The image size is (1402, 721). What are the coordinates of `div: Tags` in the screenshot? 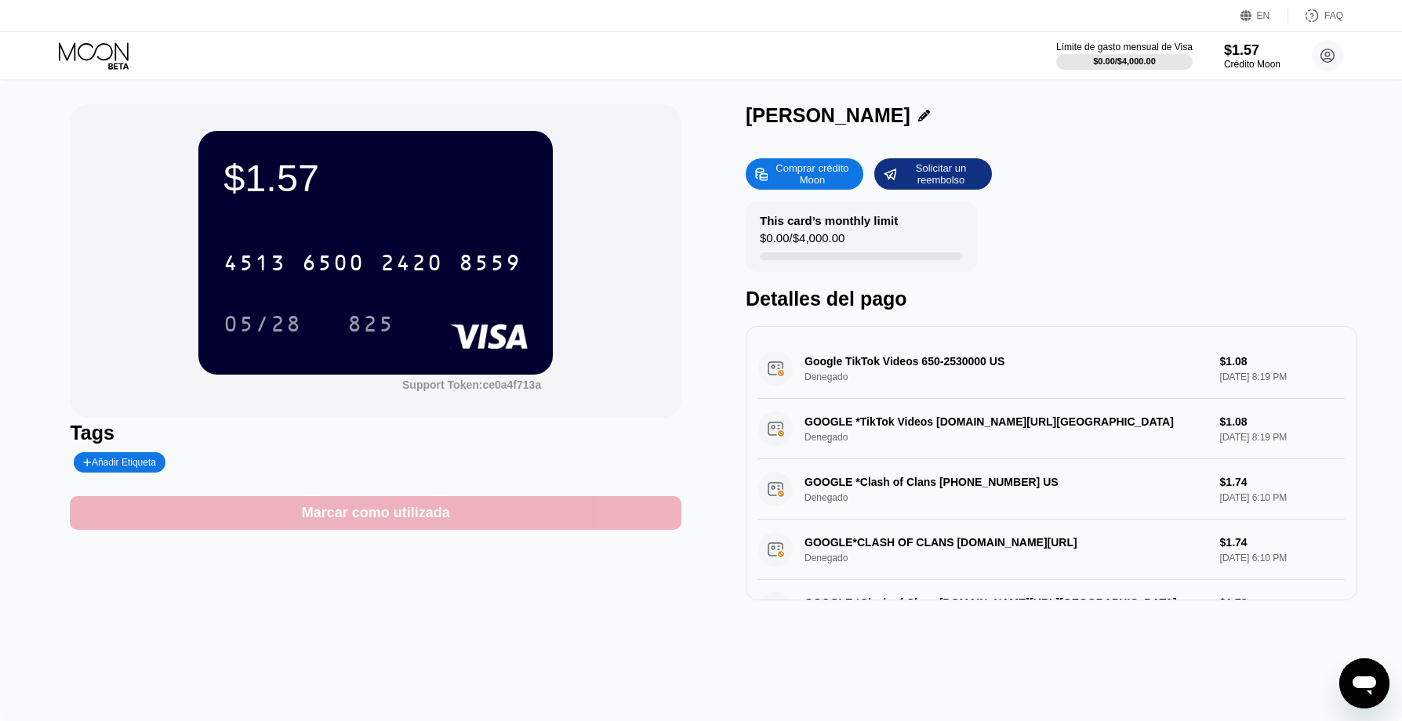 It's located at (376, 433).